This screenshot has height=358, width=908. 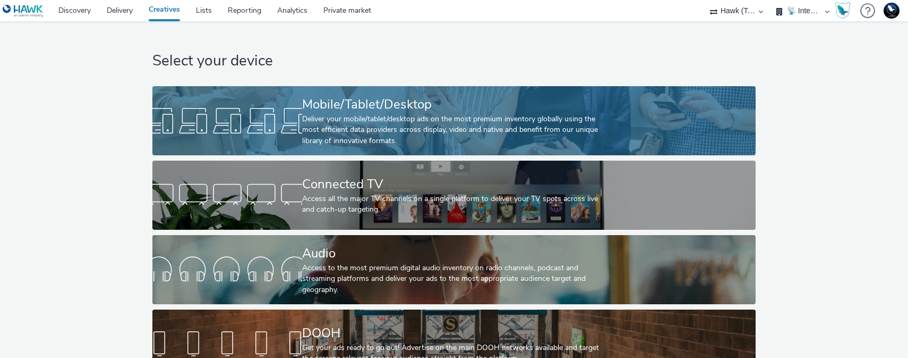 What do you see at coordinates (454, 121) in the screenshot?
I see `a: Mobile/Tablet/DesktopDeliver your mobile/tablet/desktop ads on the most premium inventory globall...` at bounding box center [454, 121].